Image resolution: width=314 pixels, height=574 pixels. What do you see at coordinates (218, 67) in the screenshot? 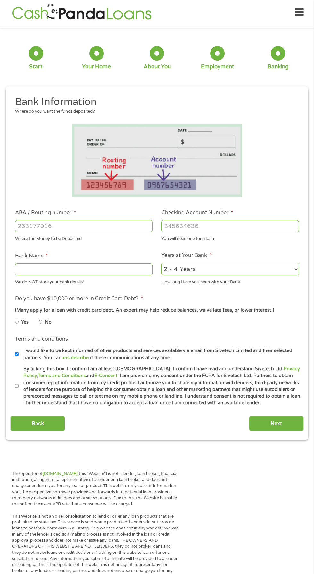
I see `div: Employment` at bounding box center [218, 67].